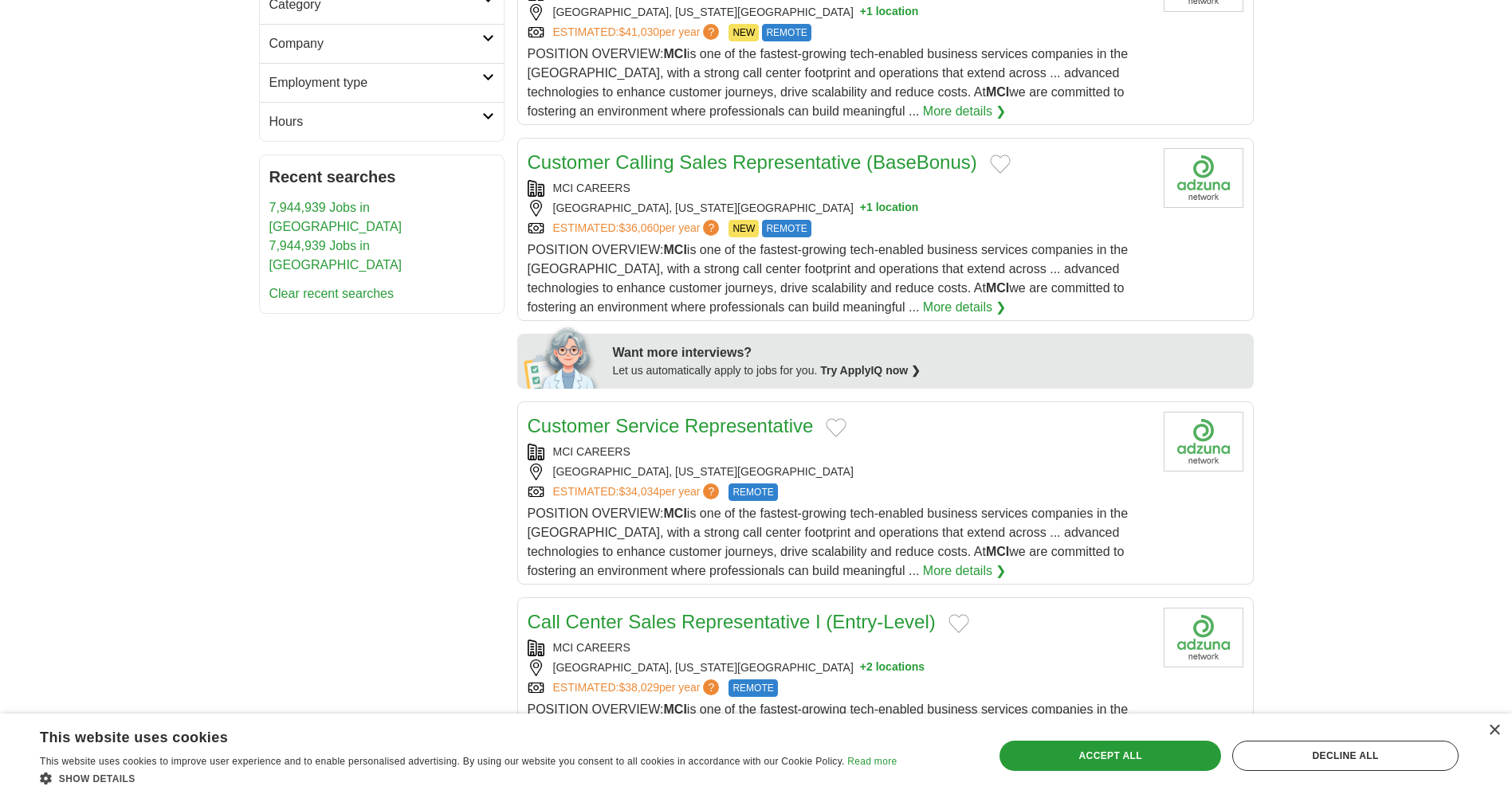  I want to click on a: ESTIMATED:$41,030per year?, so click(638, 33).